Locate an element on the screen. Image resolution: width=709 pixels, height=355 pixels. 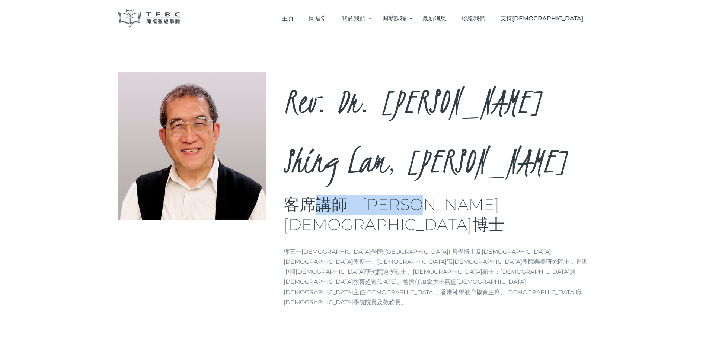
span: 聯絡我們 is located at coordinates (473, 18).